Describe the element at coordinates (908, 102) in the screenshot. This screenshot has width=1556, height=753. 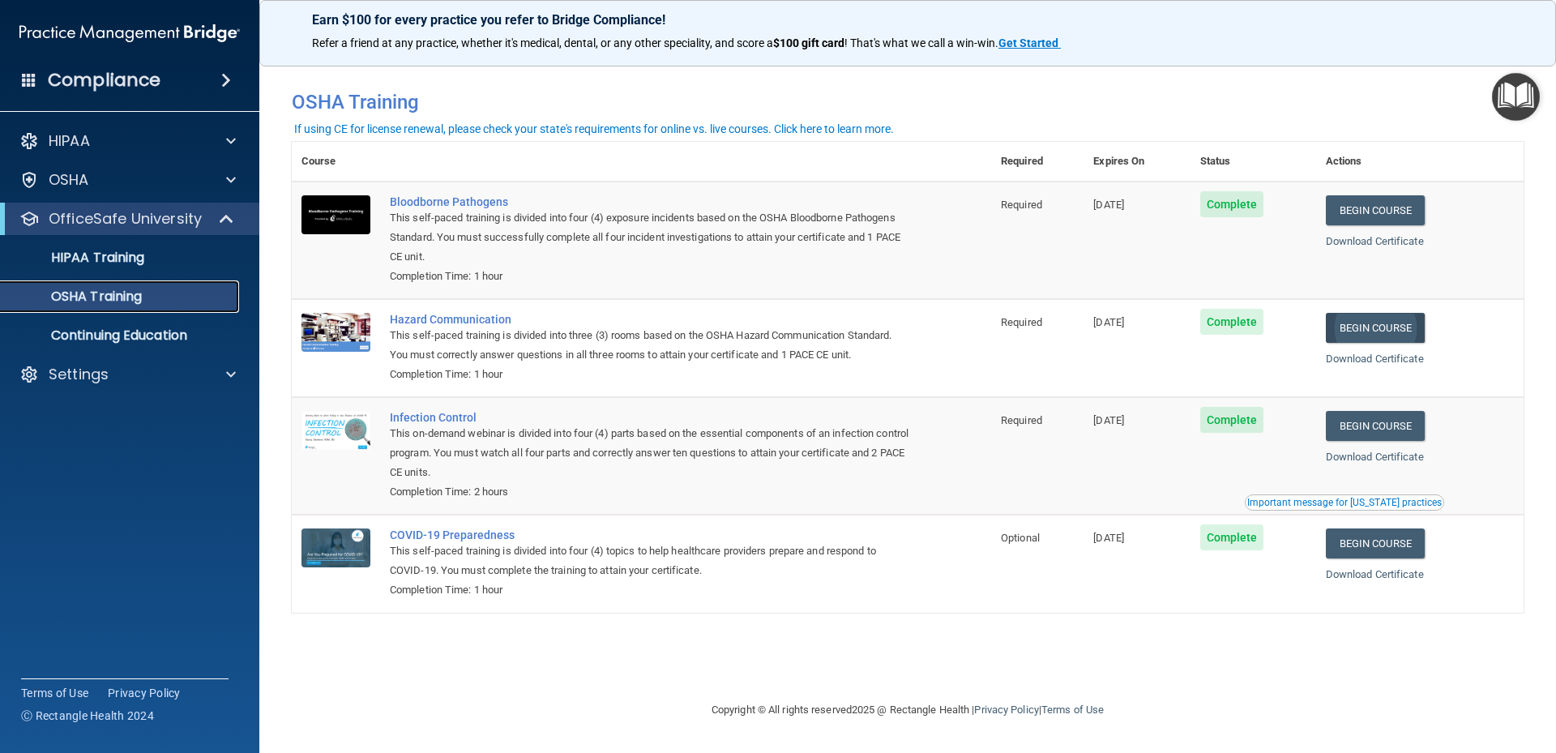
I see `h4: OSHA Training` at that location.